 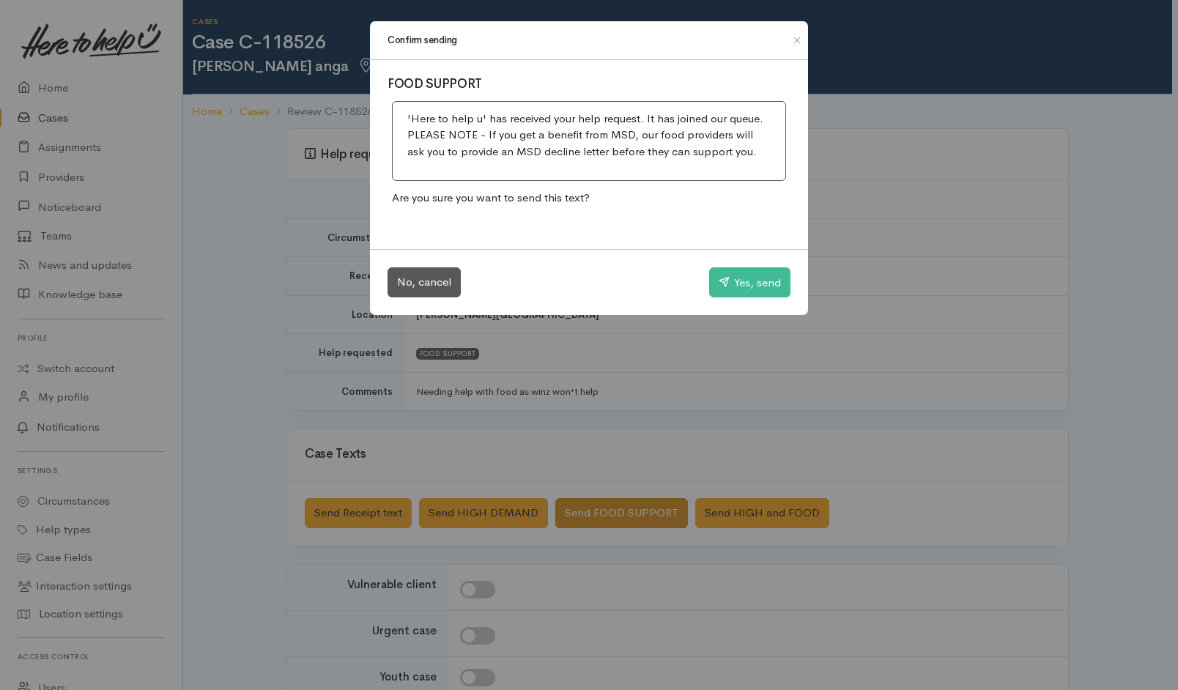 What do you see at coordinates (750, 283) in the screenshot?
I see `button: Yes, send` at bounding box center [750, 283].